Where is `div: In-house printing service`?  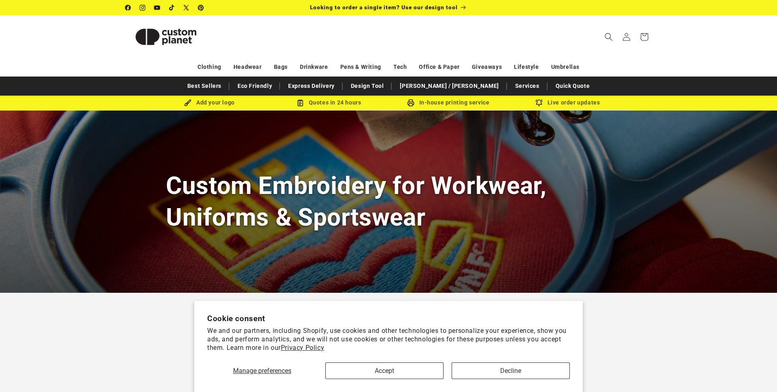 div: In-house printing service is located at coordinates (448, 102).